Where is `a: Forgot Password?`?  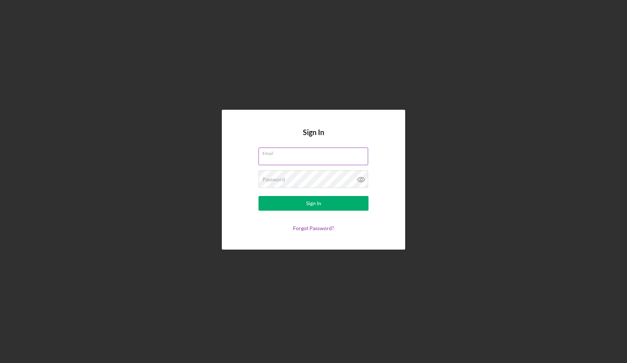 a: Forgot Password? is located at coordinates (313, 228).